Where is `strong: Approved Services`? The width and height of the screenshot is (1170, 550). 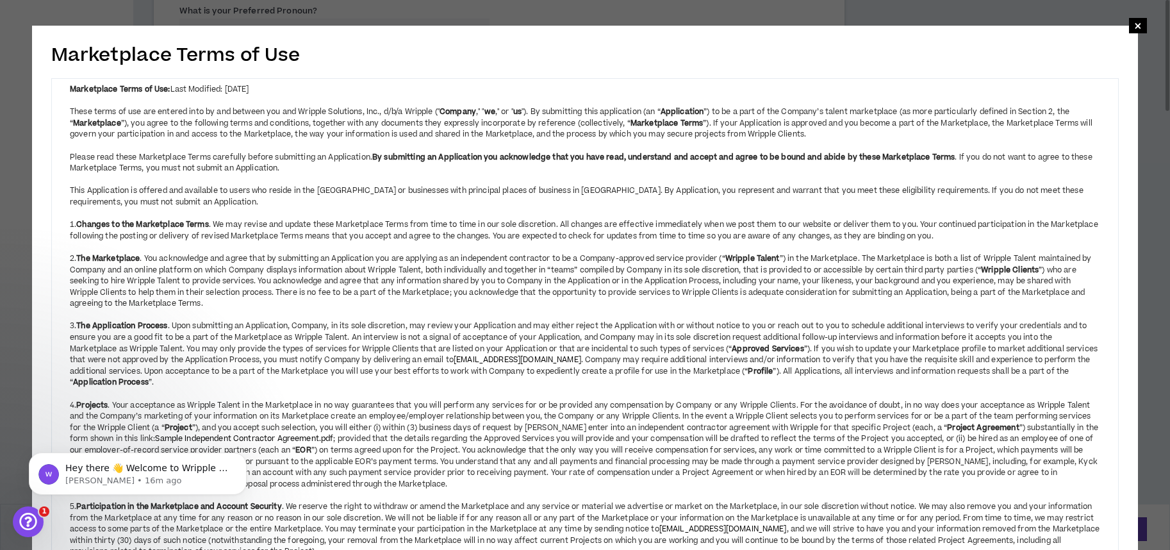 strong: Approved Services is located at coordinates (768, 349).